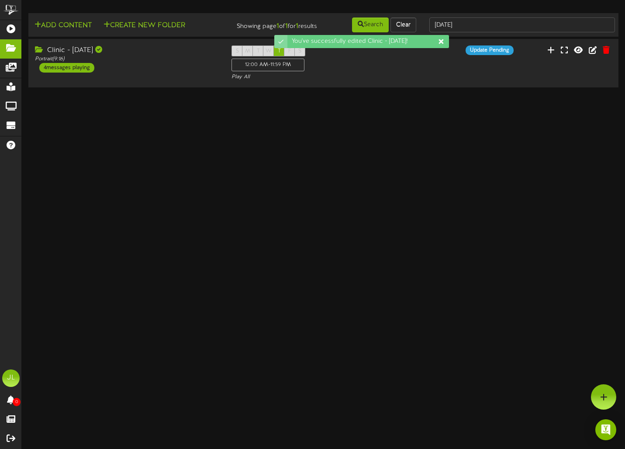  I want to click on div: JL, so click(11, 378).